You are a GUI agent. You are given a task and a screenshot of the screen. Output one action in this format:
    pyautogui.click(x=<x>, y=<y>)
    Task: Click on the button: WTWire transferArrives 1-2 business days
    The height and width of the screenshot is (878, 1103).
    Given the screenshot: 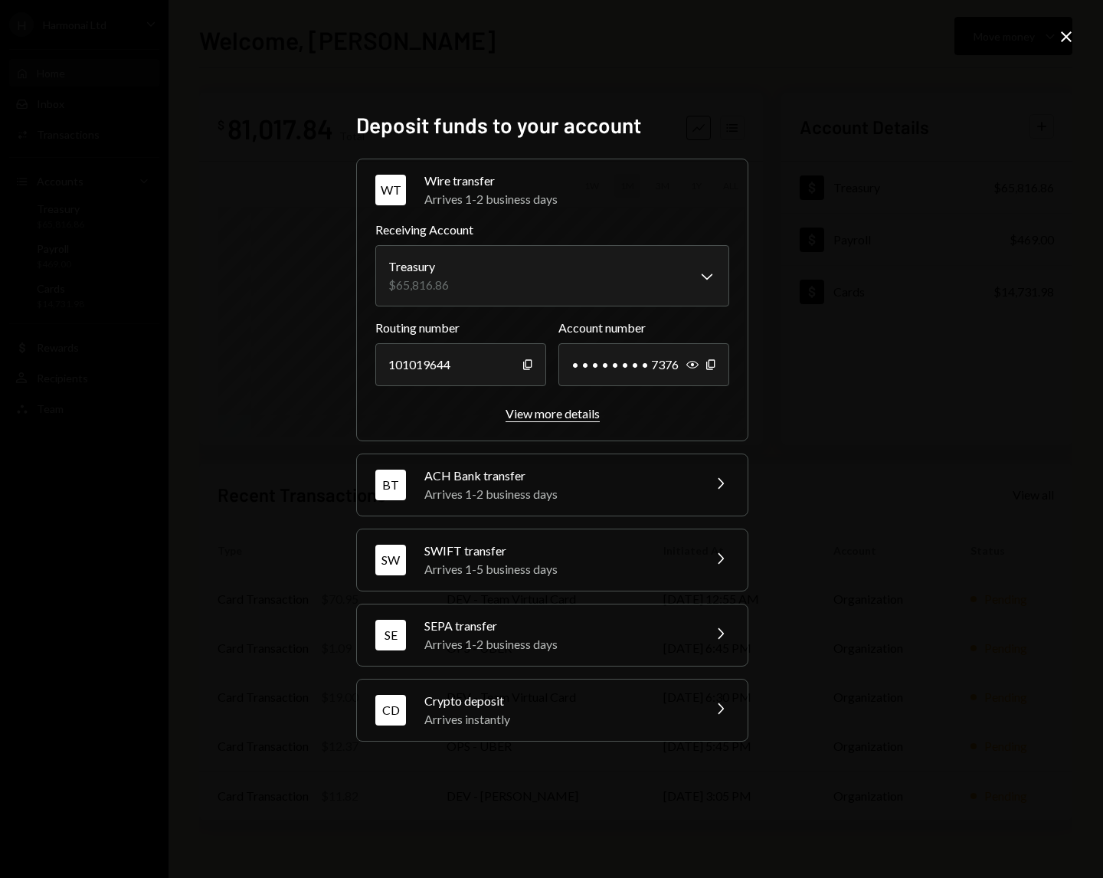 What is the action you would take?
    pyautogui.click(x=552, y=190)
    